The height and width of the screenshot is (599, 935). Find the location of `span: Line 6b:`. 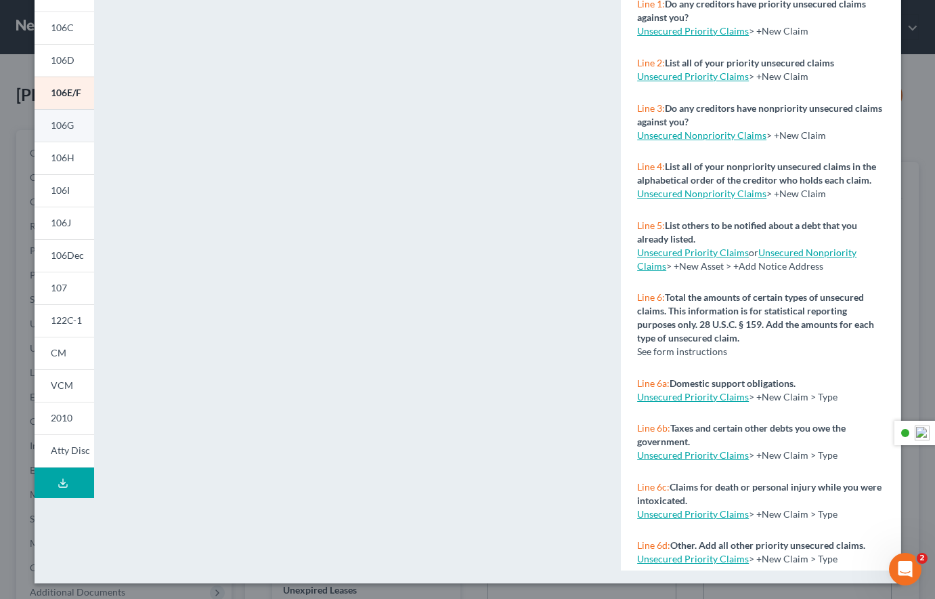

span: Line 6b: is located at coordinates (653, 427).